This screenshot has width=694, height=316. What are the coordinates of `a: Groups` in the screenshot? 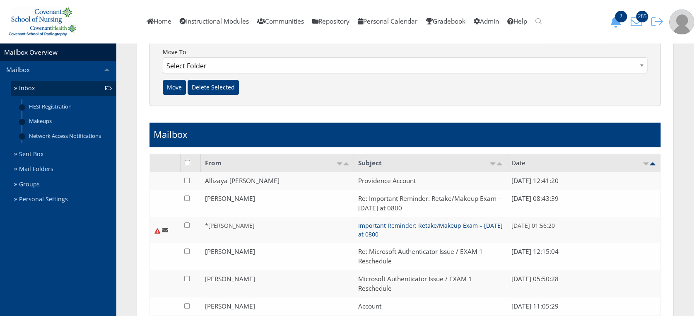 It's located at (63, 184).